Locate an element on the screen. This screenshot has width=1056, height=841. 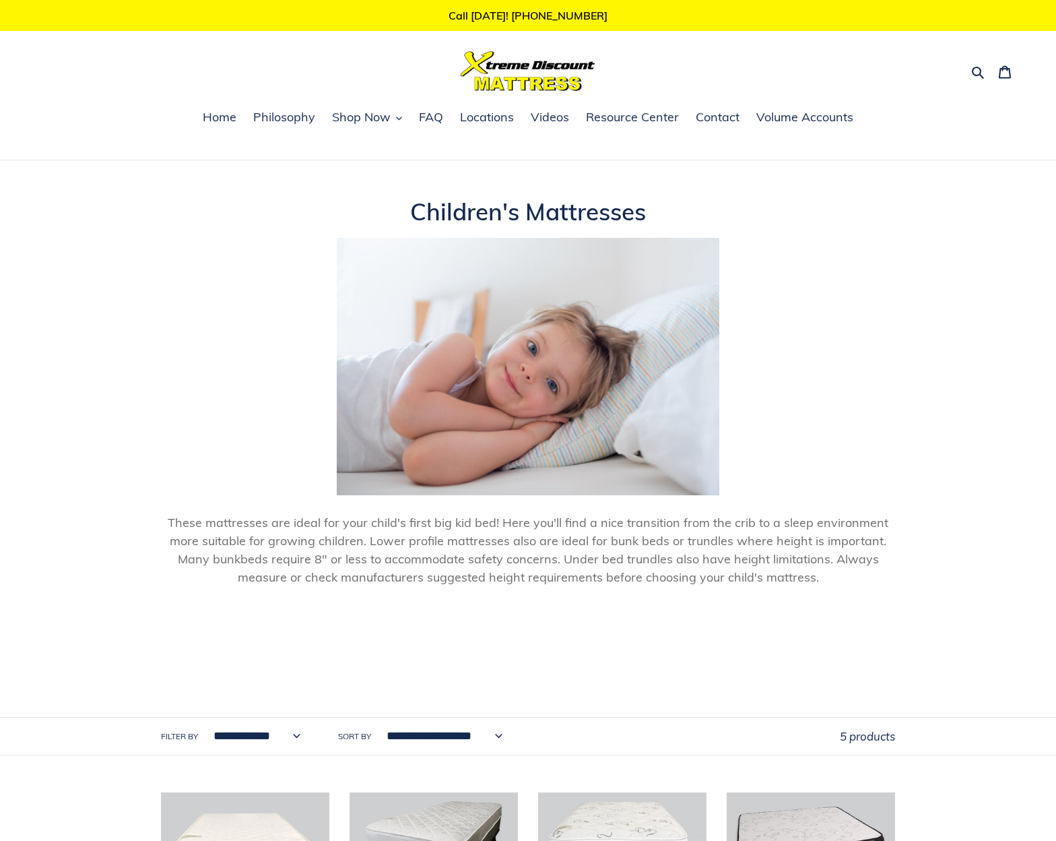
span: Resource Center is located at coordinates (633, 117).